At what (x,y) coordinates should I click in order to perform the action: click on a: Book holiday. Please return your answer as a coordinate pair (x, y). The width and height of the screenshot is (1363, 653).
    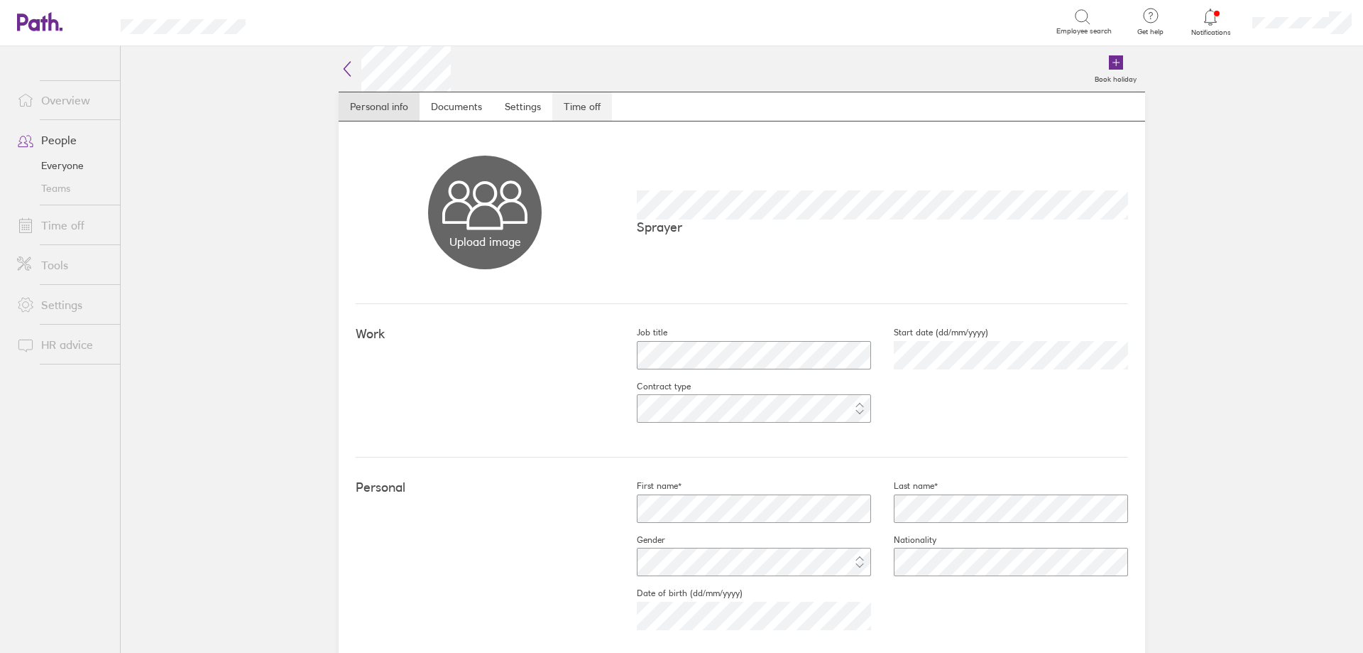
    Looking at the image, I should click on (1115, 69).